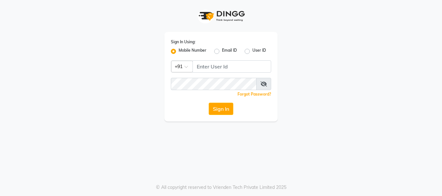 Image resolution: width=442 pixels, height=196 pixels. What do you see at coordinates (254, 94) in the screenshot?
I see `a: Forgot Password?` at bounding box center [254, 94].